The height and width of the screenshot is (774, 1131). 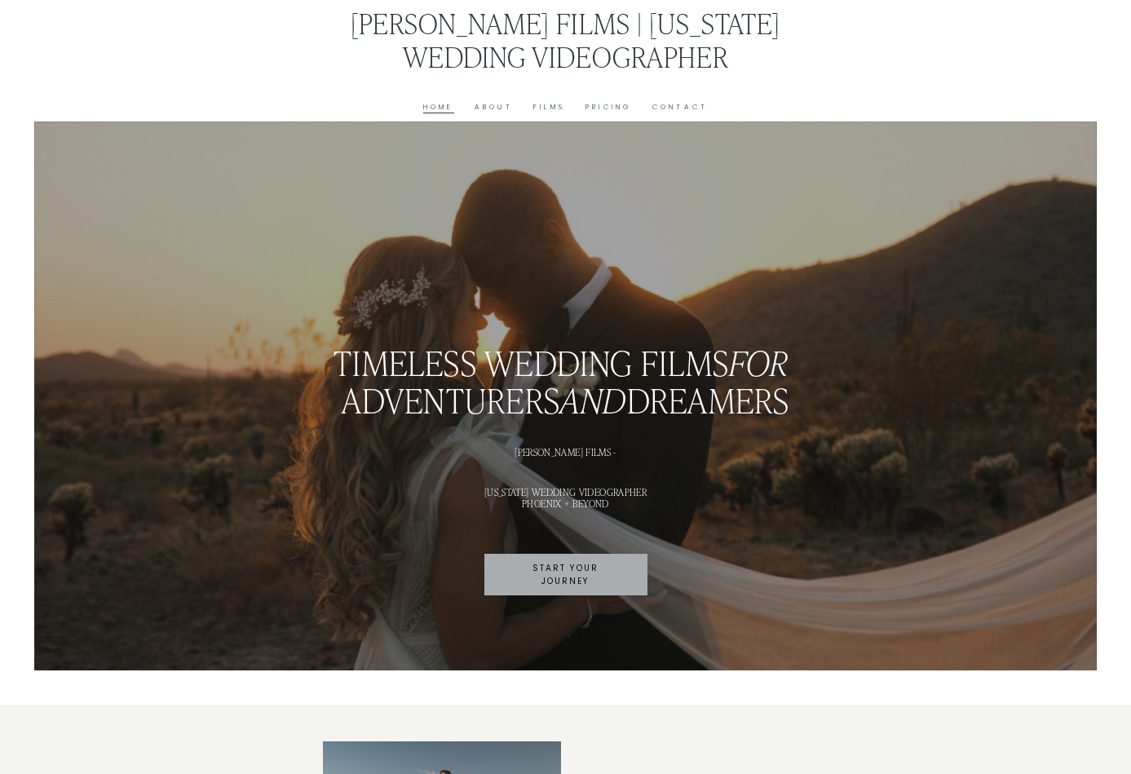 I want to click on a: START YOUR JOURNEY, so click(x=566, y=575).